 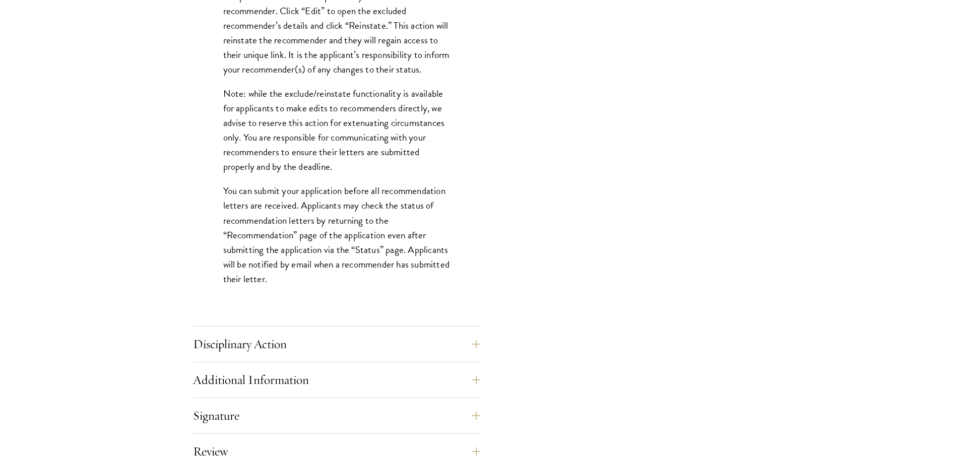 What do you see at coordinates (337, 234) in the screenshot?
I see `p: You can submit your application before all recommendation letters are received. Applicants may ch...` at bounding box center [337, 234].